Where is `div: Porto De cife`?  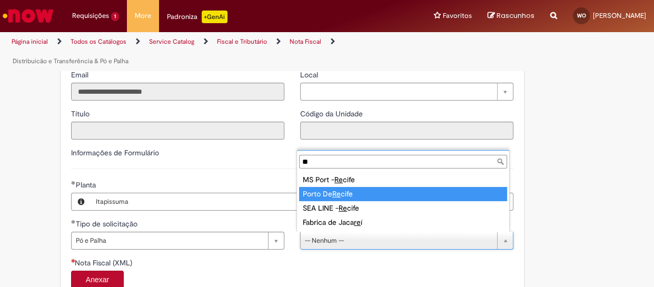 div: Porto De cife is located at coordinates (403, 194).